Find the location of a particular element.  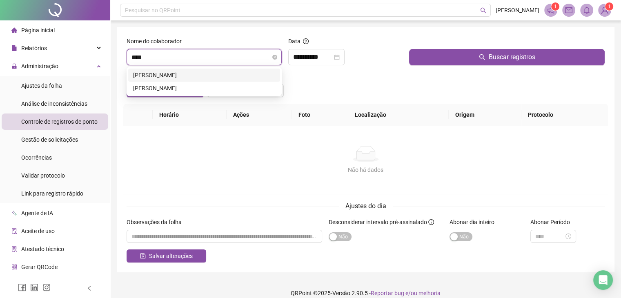

span: Salvar alterações is located at coordinates (171, 256).